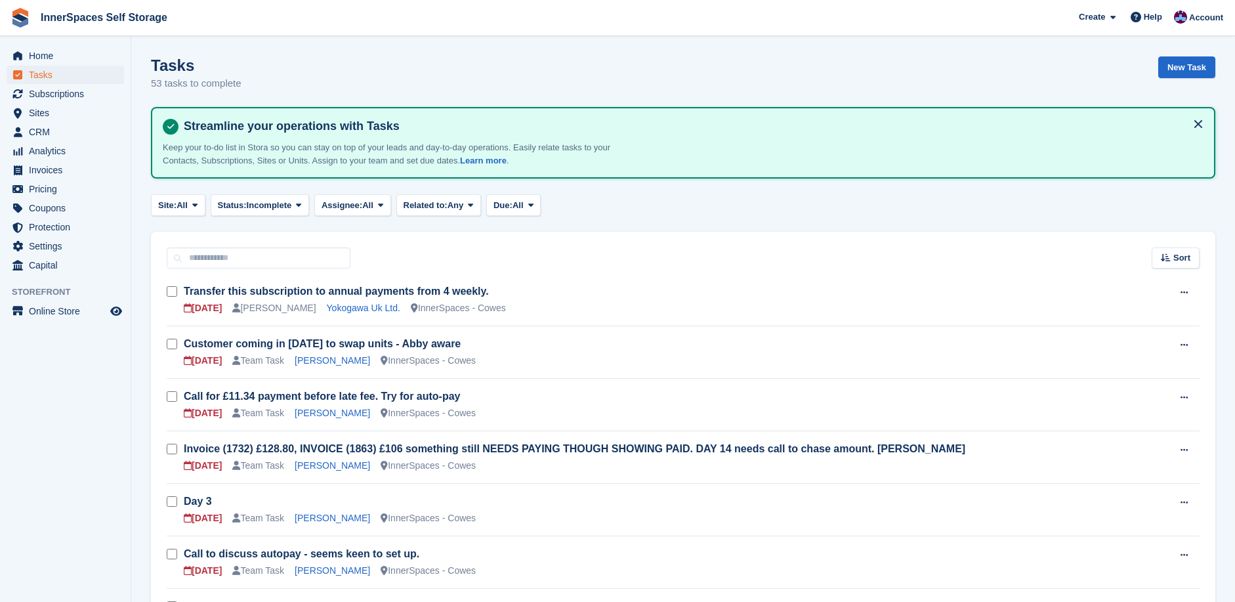 Image resolution: width=1235 pixels, height=602 pixels. I want to click on button: Assignee: All, so click(352, 205).